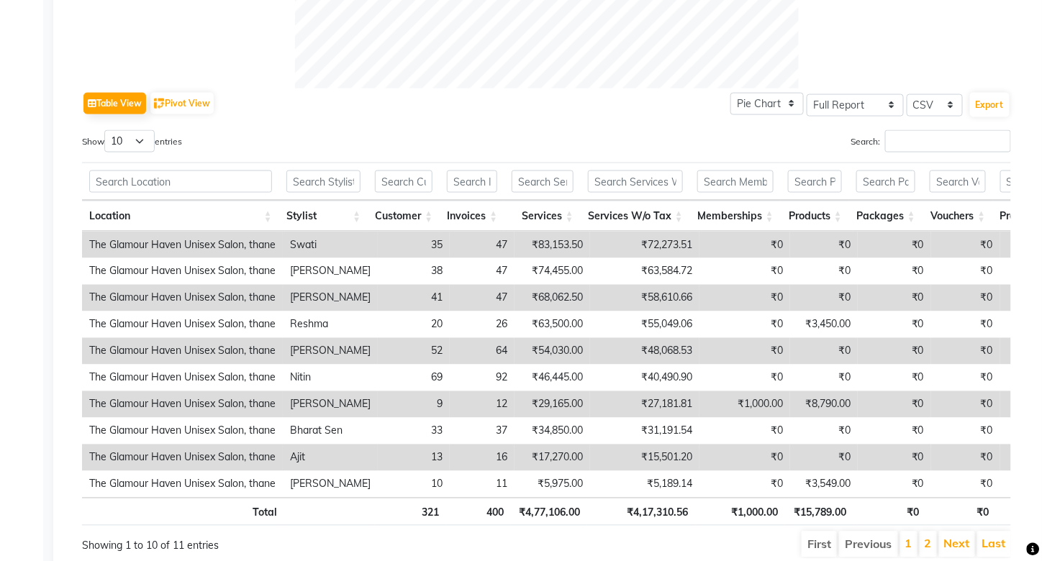 This screenshot has width=1042, height=561. What do you see at coordinates (159, 104) in the screenshot?
I see `img: pivot.png` at bounding box center [159, 104].